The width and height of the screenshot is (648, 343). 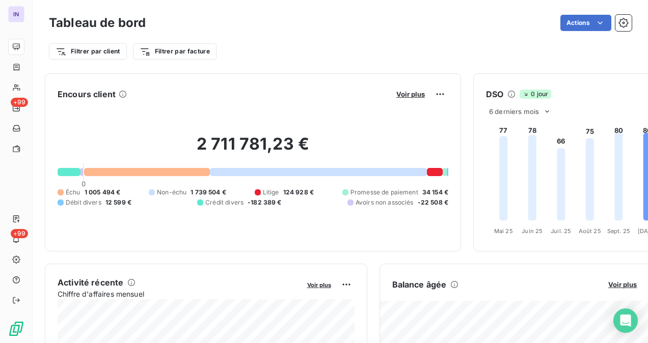 I want to click on span: Débit divers, so click(x=84, y=203).